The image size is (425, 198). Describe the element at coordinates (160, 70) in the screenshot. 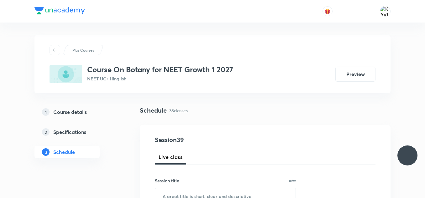

I see `h3: Course On Botany for NEET Growth 1 2027` at that location.